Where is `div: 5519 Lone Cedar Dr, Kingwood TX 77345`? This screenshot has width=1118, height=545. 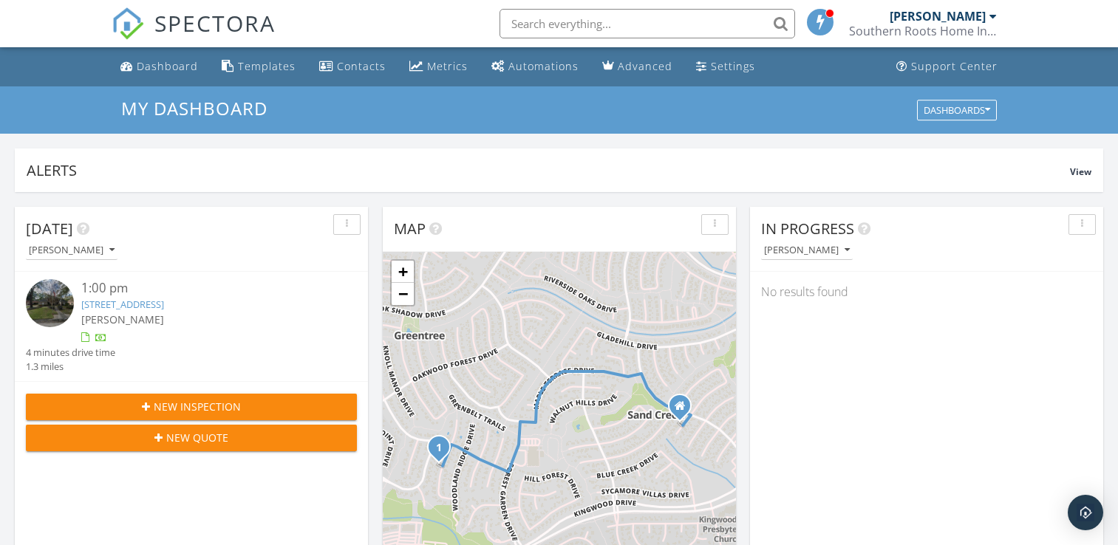 div: 5519 Lone Cedar Dr, Kingwood TX 77345 is located at coordinates (684, 410).